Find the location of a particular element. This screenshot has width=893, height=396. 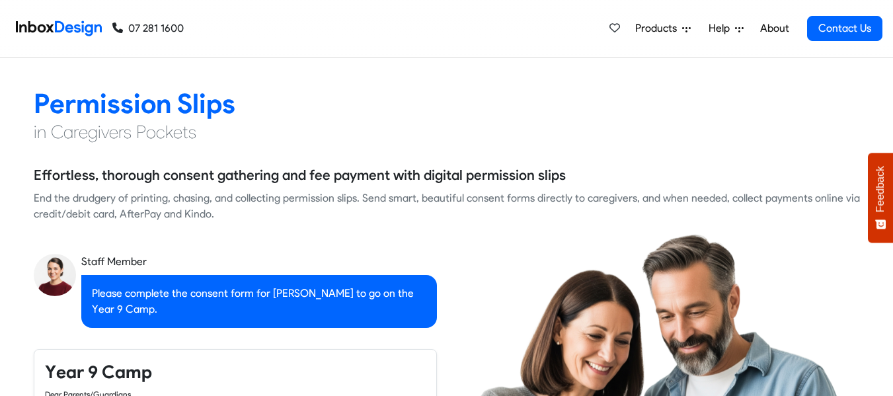

img: staff_avatar.png is located at coordinates (55, 275).